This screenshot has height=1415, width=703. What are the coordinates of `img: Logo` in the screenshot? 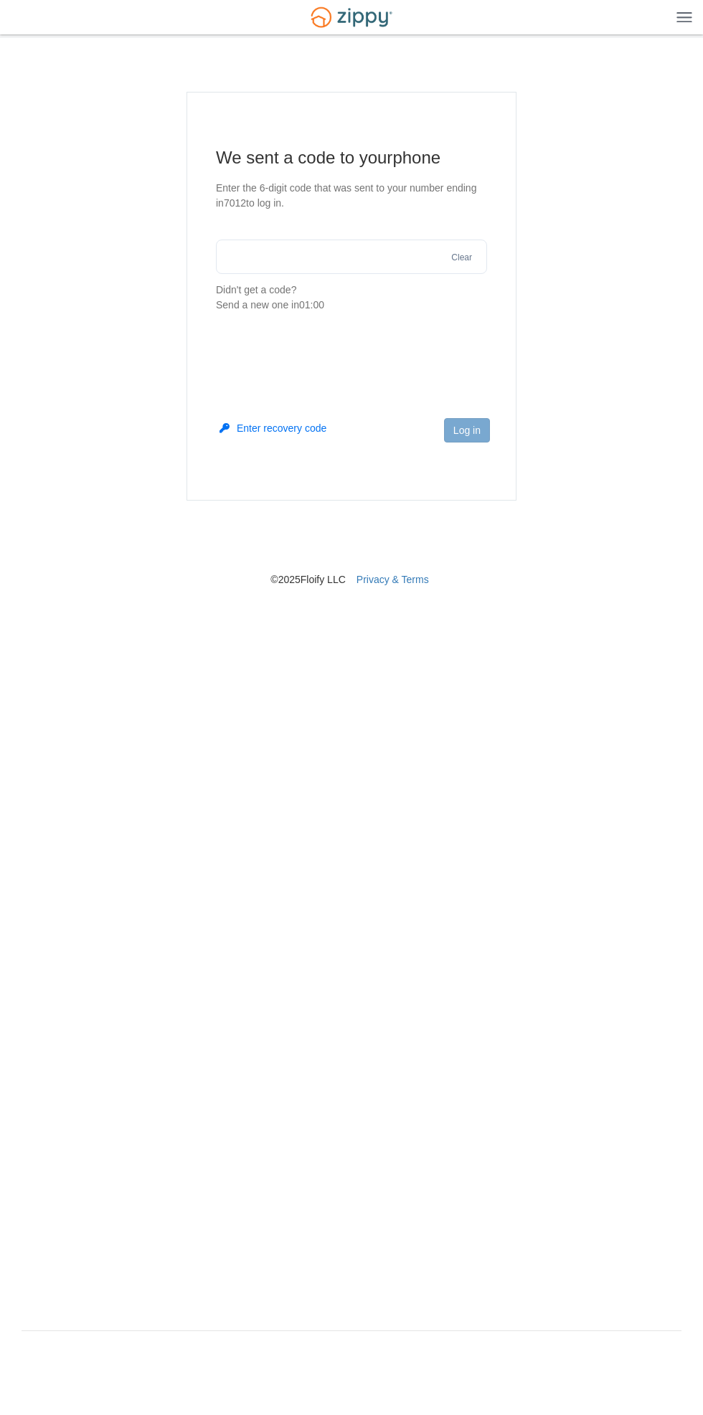 It's located at (351, 17).